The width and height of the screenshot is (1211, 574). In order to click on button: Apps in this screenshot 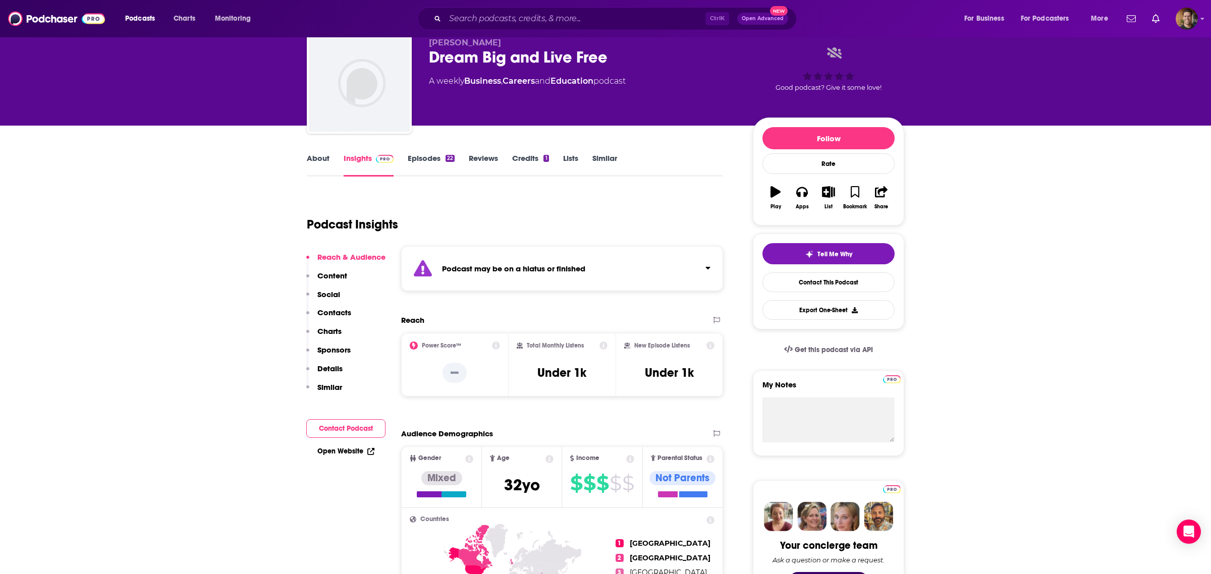, I will do `click(802, 198)`.